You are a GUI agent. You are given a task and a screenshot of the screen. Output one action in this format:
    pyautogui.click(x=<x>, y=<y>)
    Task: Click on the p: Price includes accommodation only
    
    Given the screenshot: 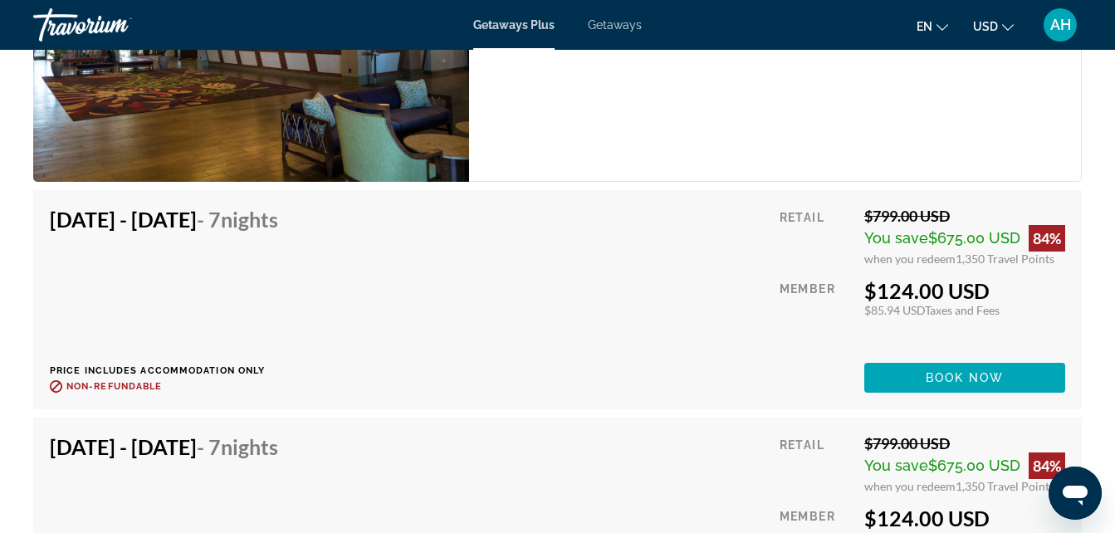 What is the action you would take?
    pyautogui.click(x=170, y=370)
    